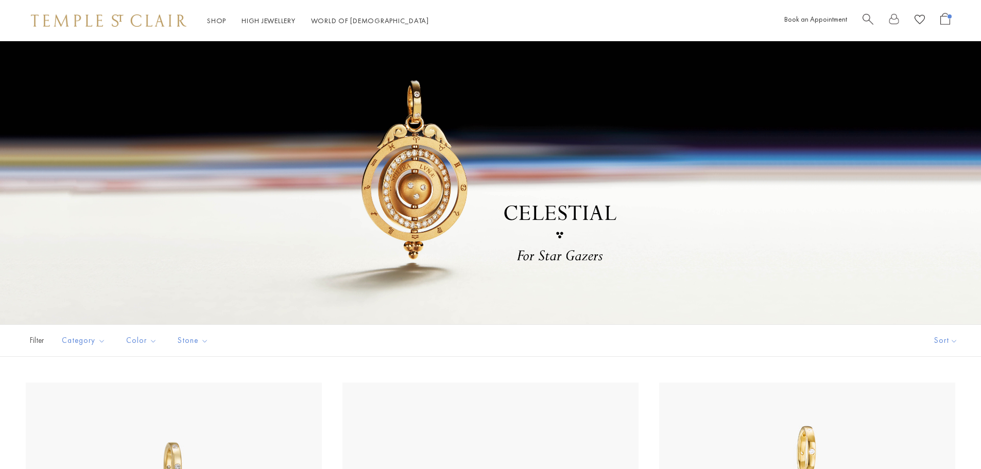  Describe the element at coordinates (268, 21) in the screenshot. I see `a: High JewelleryHigh Jewellery` at that location.